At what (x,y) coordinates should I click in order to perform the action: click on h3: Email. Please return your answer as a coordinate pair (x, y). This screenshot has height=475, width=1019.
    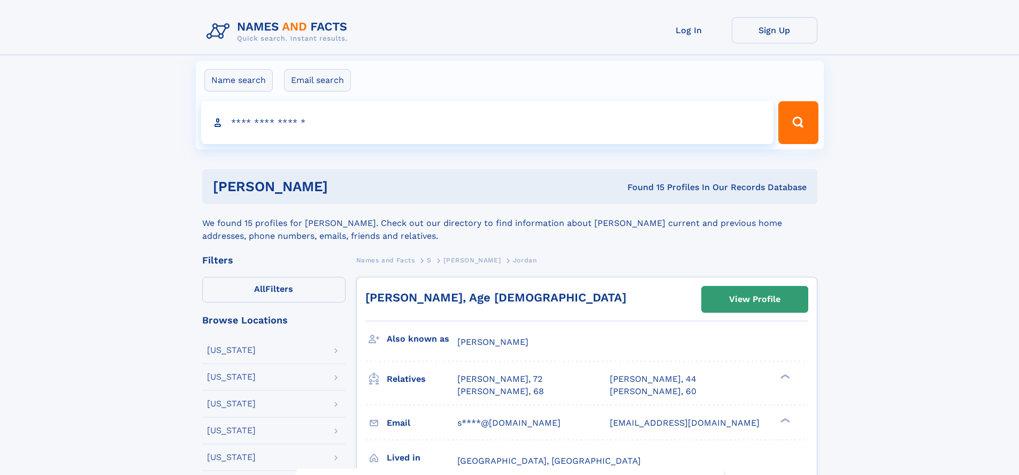
    Looking at the image, I should click on (422, 423).